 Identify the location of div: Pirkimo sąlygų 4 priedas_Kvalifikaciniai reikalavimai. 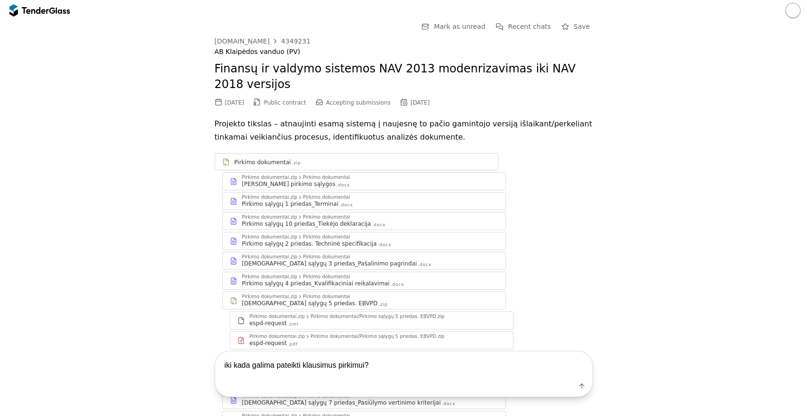
(316, 283).